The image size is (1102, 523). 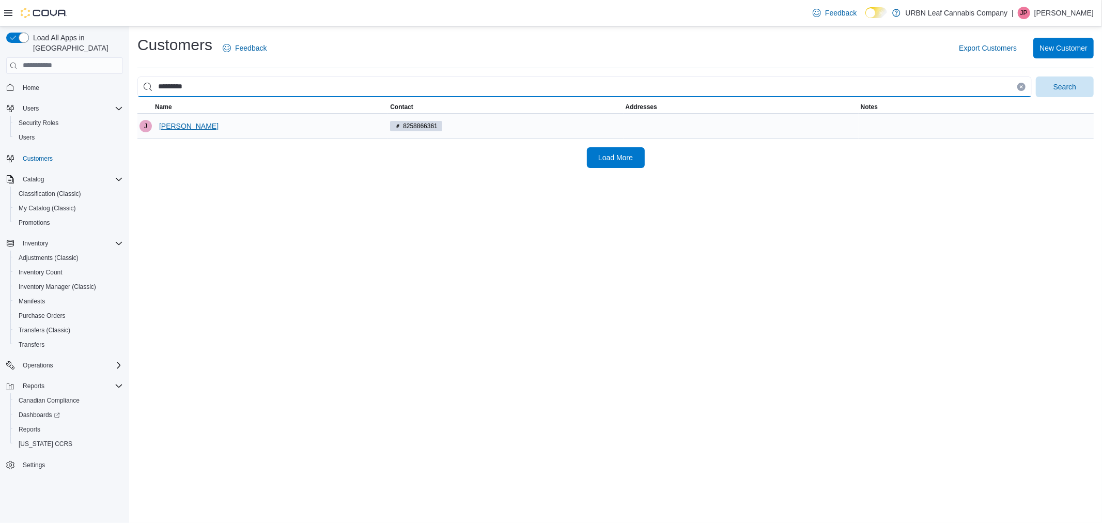 What do you see at coordinates (251, 48) in the screenshot?
I see `span: Feedback` at bounding box center [251, 48].